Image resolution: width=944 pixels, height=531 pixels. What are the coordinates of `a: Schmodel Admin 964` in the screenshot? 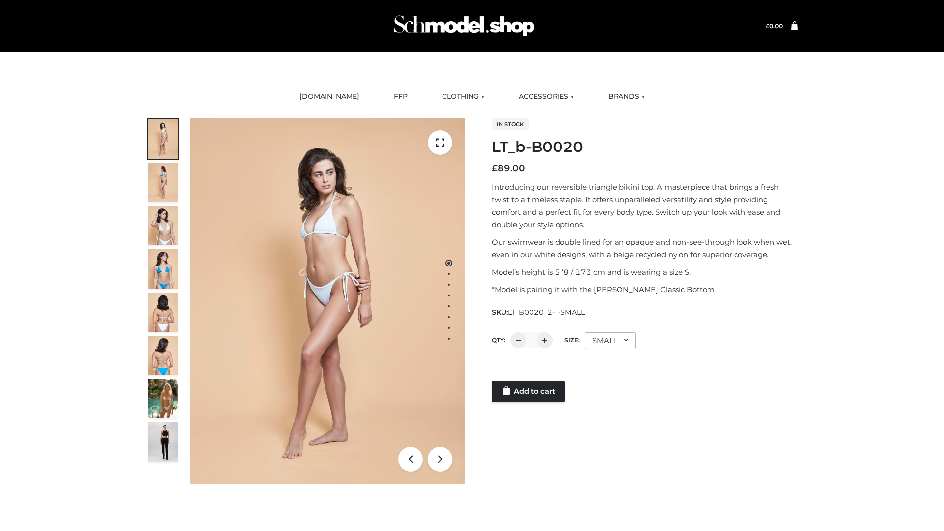 It's located at (464, 26).